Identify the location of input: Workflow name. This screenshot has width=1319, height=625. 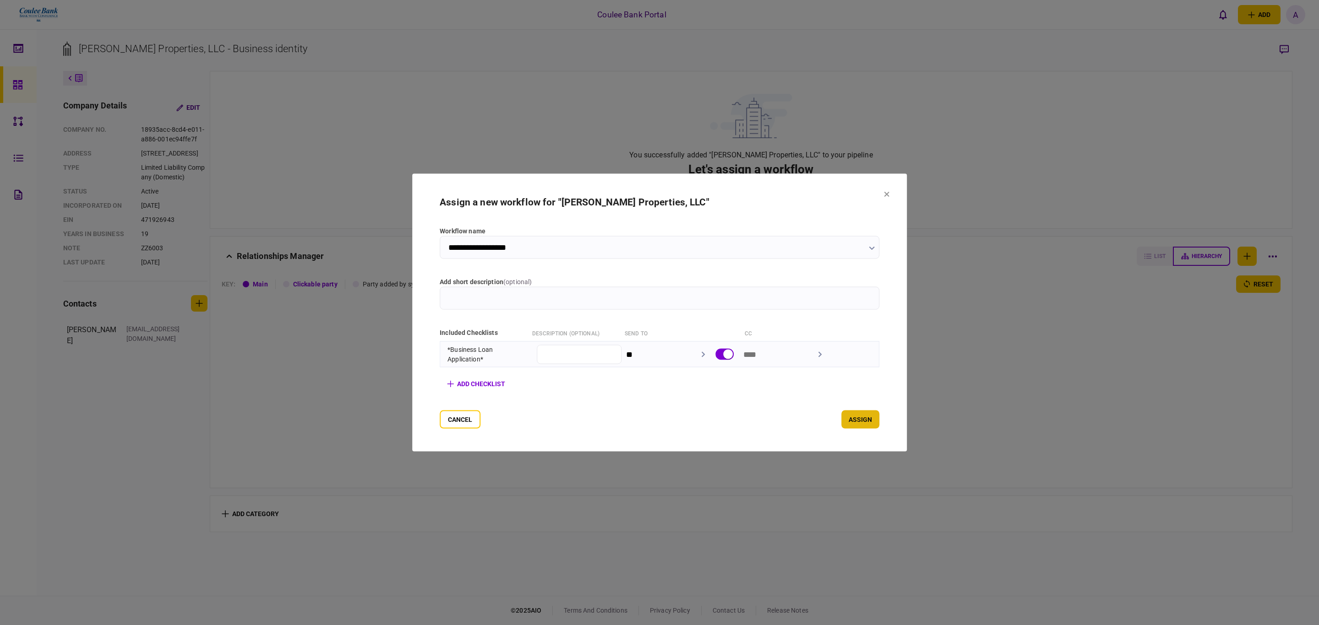
(659, 248).